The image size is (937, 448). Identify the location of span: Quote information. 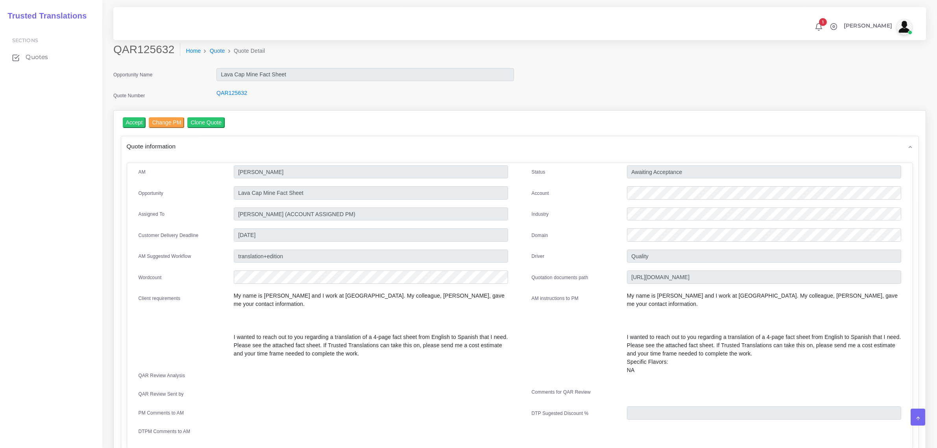
(151, 146).